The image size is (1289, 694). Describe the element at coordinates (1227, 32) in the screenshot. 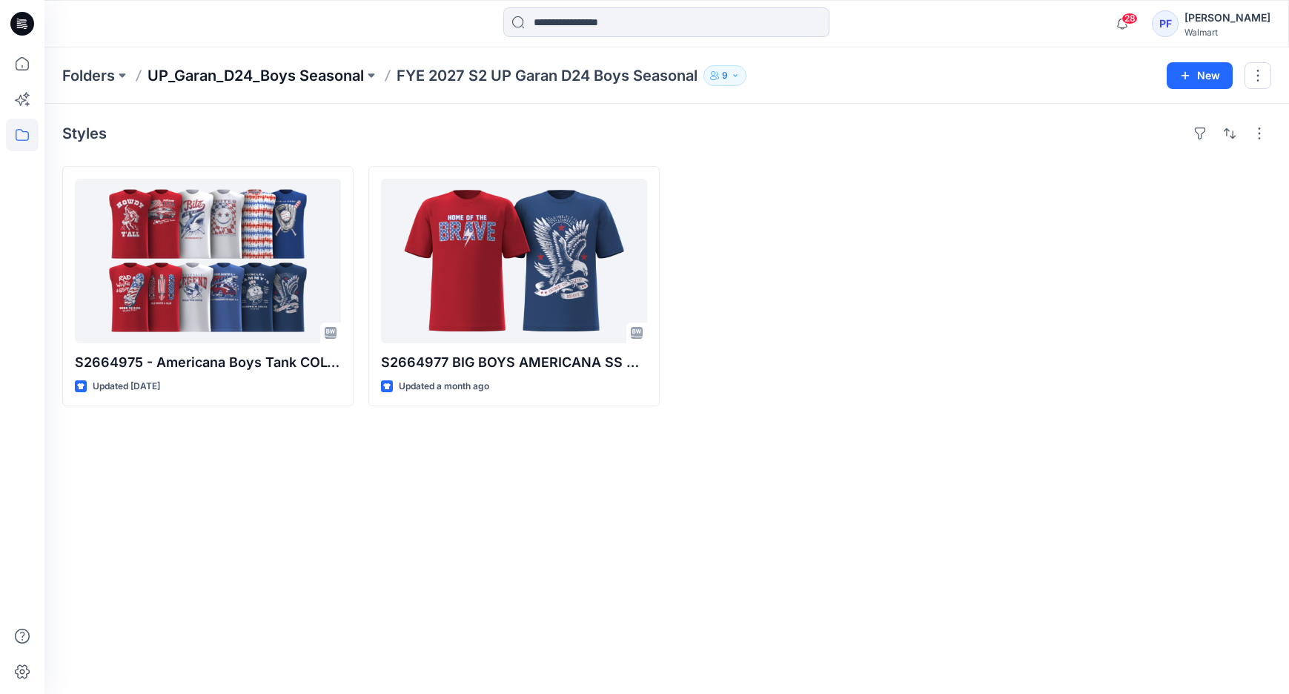

I see `div: Walmart` at that location.